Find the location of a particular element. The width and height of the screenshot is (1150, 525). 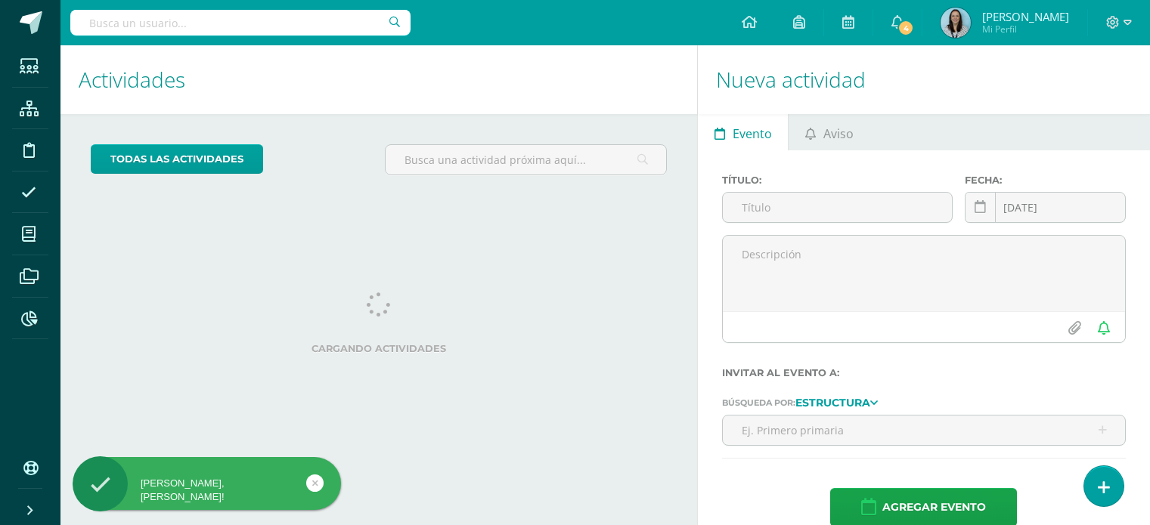

span: 4 is located at coordinates (906, 28).